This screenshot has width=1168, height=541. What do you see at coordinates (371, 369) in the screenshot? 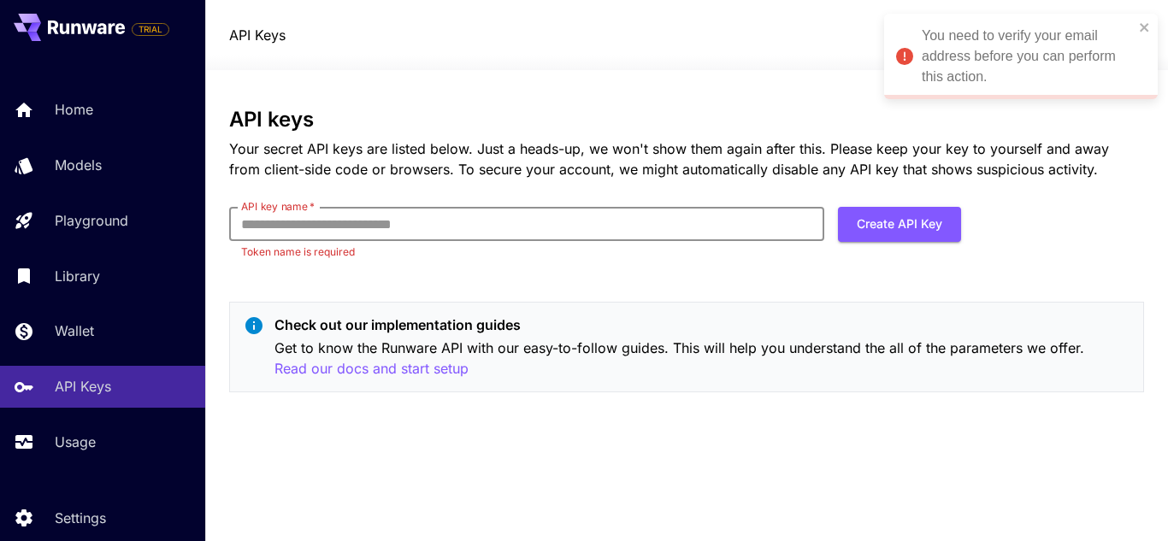
I see `button: Read our docs and start setup` at bounding box center [371, 369].